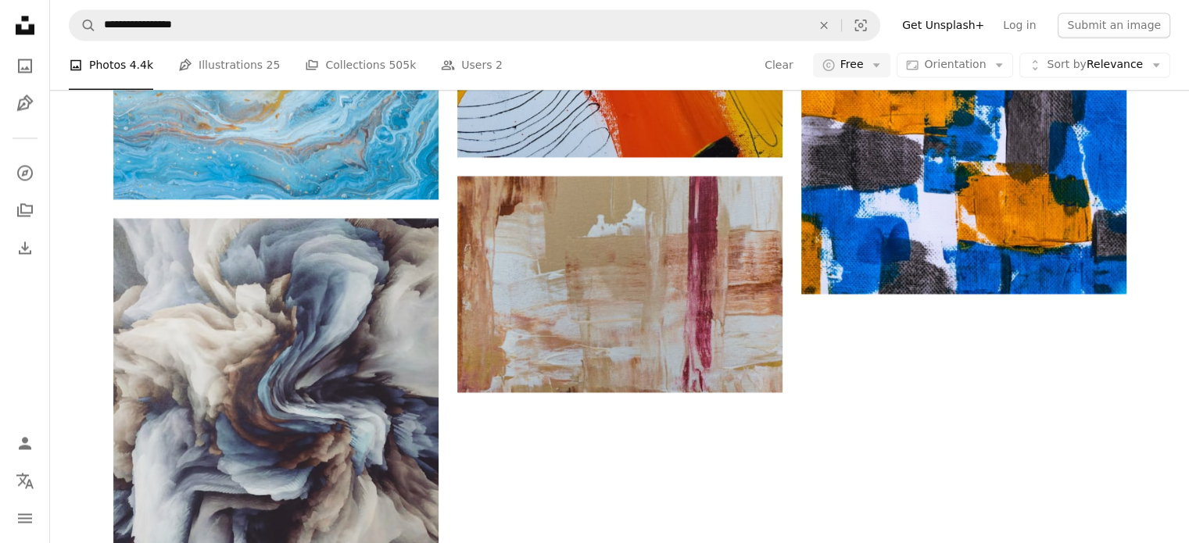 The width and height of the screenshot is (1189, 543). What do you see at coordinates (25, 173) in the screenshot?
I see `a: Explore` at bounding box center [25, 173].